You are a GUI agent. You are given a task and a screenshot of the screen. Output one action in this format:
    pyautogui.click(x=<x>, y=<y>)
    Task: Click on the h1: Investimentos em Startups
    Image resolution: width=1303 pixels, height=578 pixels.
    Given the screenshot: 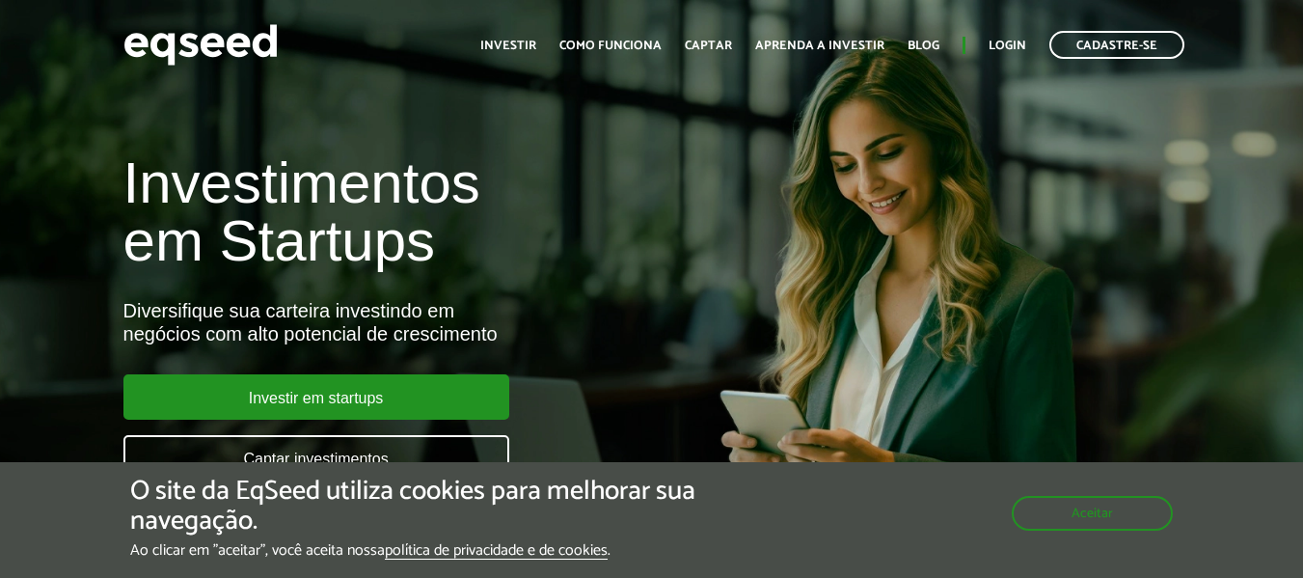 What is the action you would take?
    pyautogui.click(x=435, y=212)
    